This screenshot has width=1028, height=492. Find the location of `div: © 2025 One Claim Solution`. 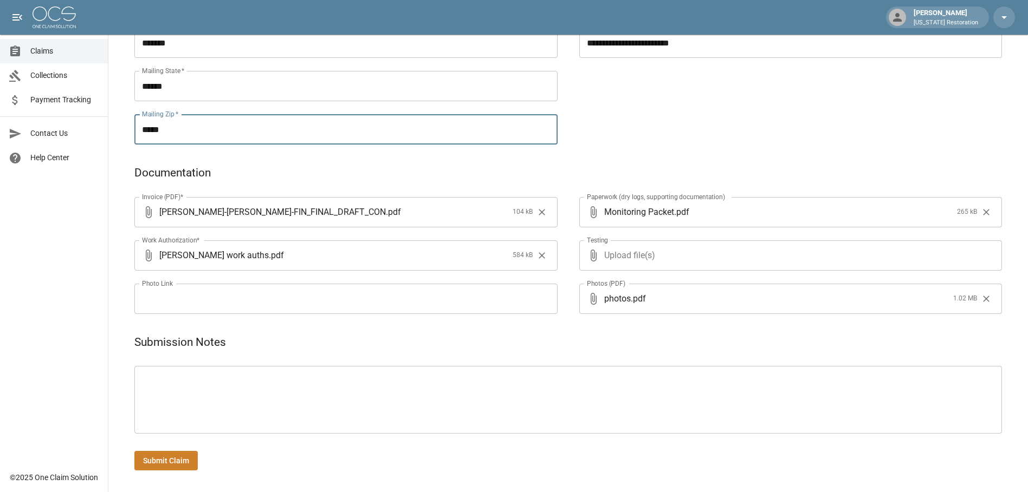

div: © 2025 One Claim Solution is located at coordinates (54, 478).